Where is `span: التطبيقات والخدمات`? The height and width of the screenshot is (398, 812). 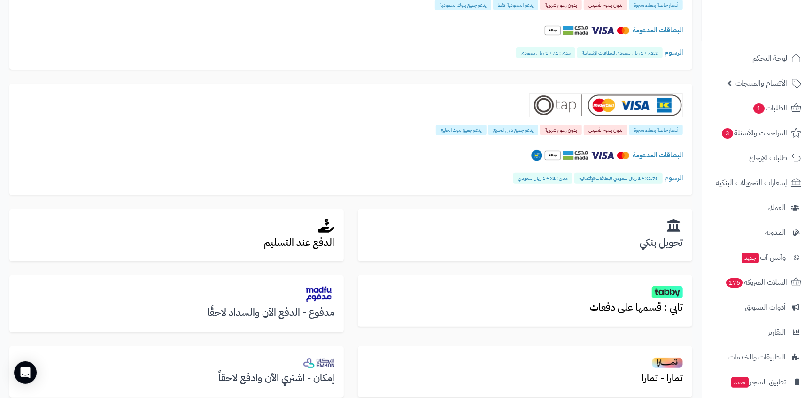
span: التطبيقات والخدمات is located at coordinates (757, 357).